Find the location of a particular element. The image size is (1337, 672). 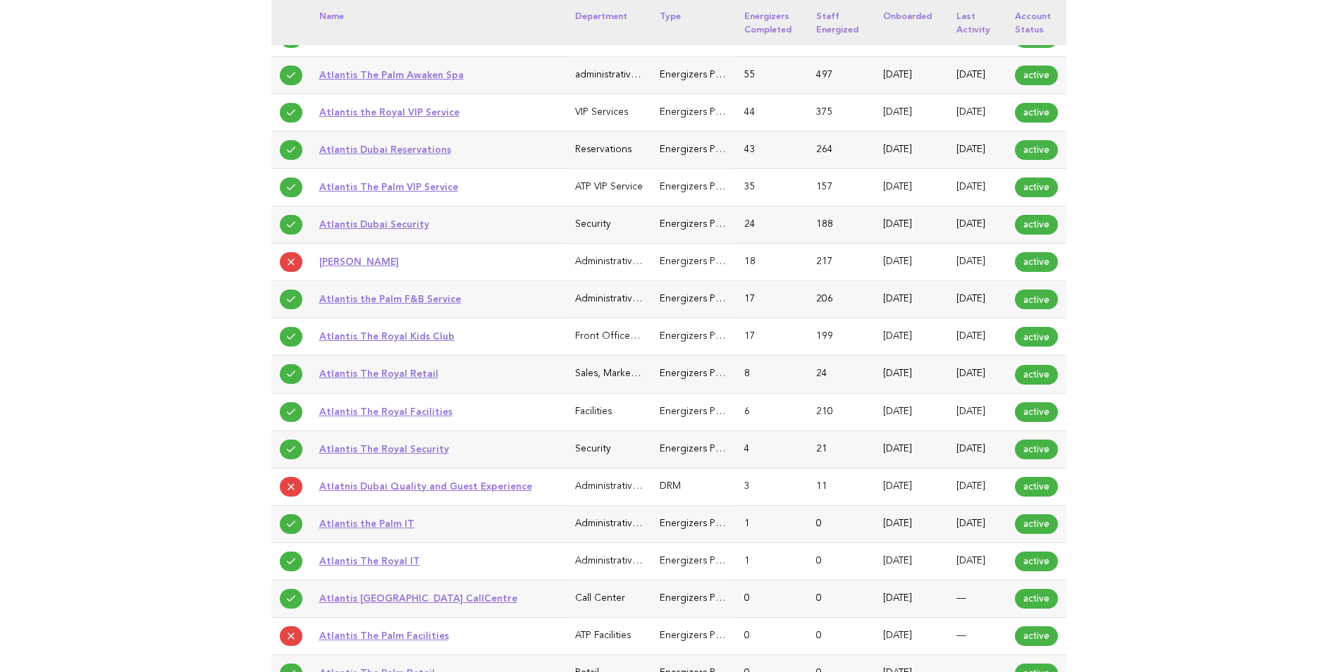

a: Atlantis the Royal VIP Service is located at coordinates (389, 112).